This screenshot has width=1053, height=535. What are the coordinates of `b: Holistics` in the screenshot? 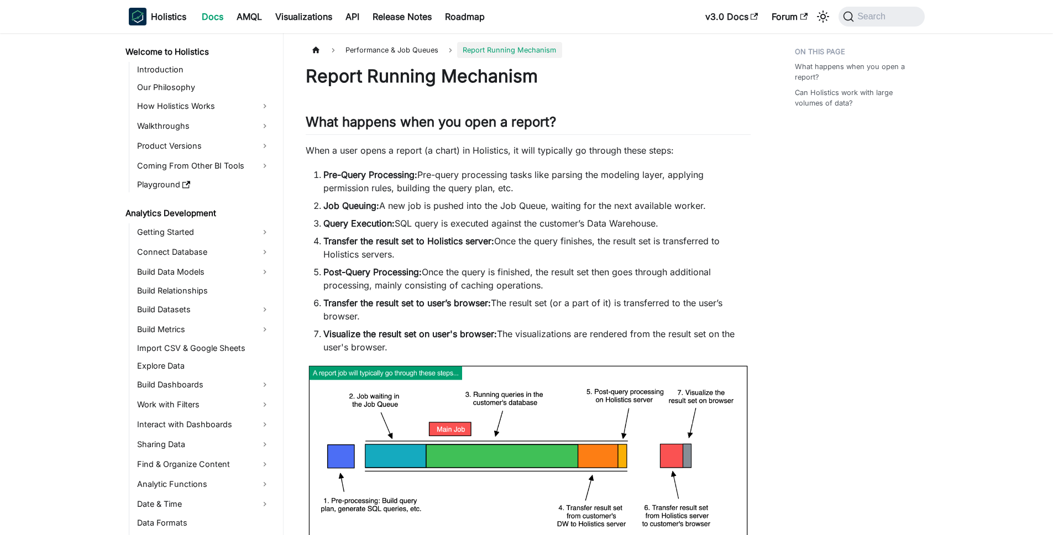 It's located at (169, 17).